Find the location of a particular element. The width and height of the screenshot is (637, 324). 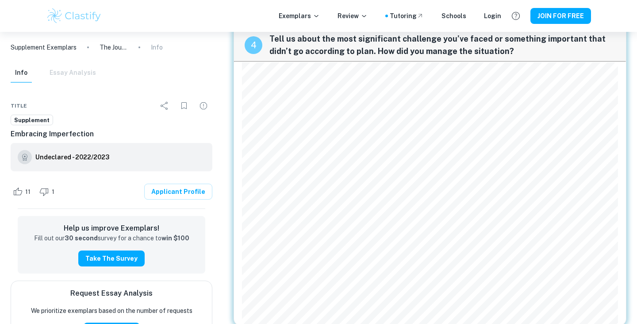

span: Tell us about the most significant challenge you’ve faced or something important that didn’t go a... is located at coordinates (443, 45).